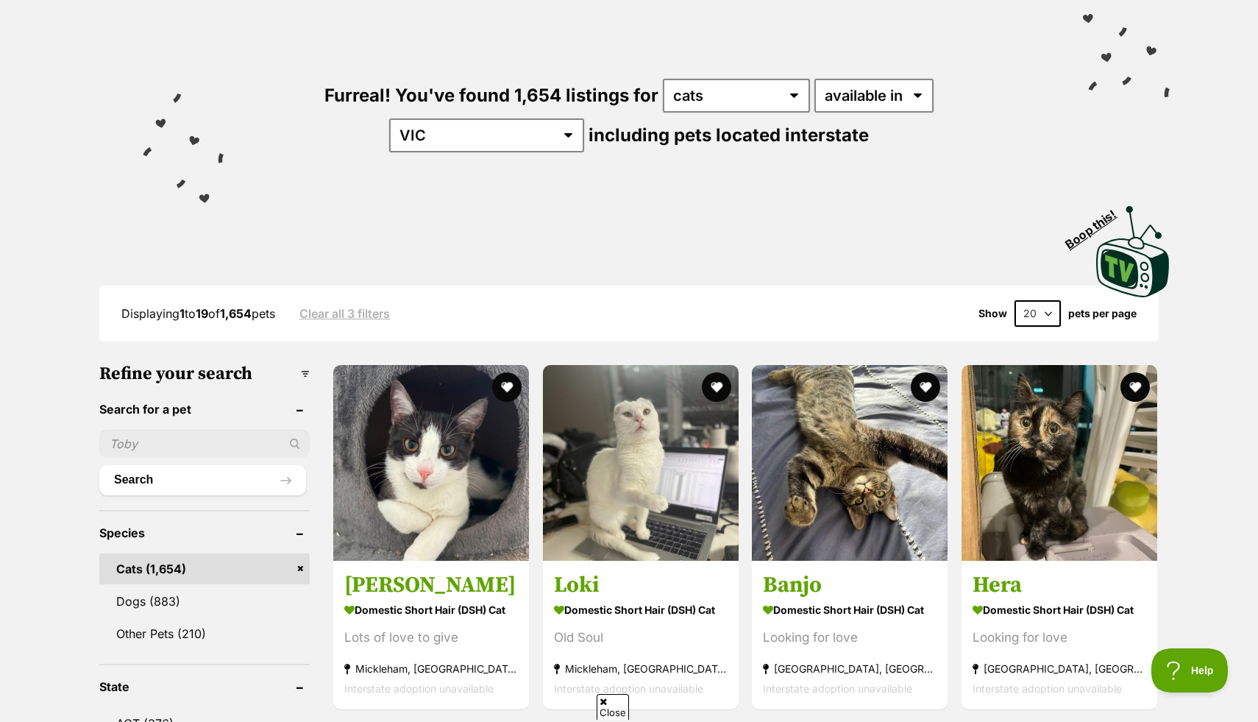 Image resolution: width=1258 pixels, height=722 pixels. I want to click on a: Boop this!, so click(1133, 246).